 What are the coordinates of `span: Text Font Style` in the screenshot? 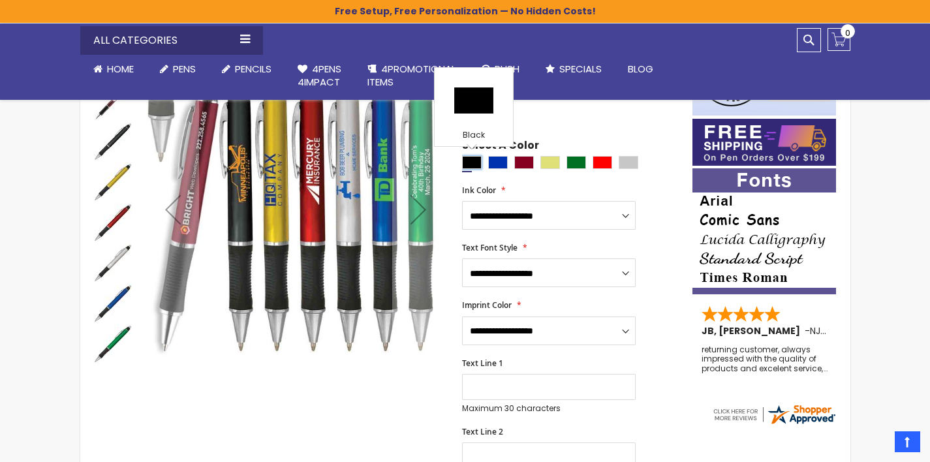 It's located at (489, 247).